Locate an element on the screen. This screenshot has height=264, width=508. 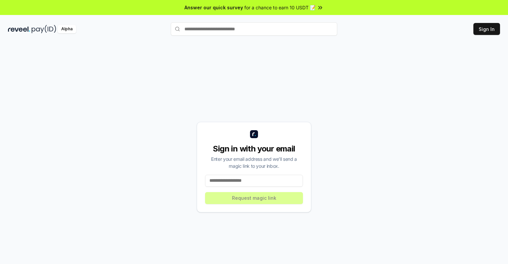
span: for a chance to earn 10 USDT 📝 is located at coordinates (280, 7).